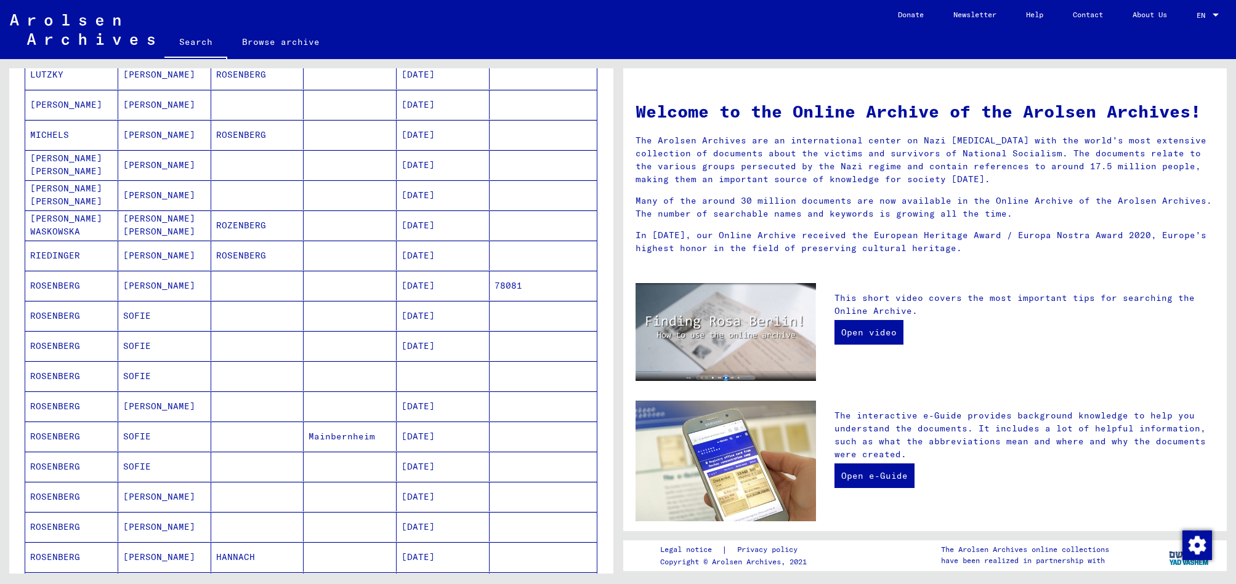 This screenshot has width=1236, height=584. What do you see at coordinates (71, 255) in the screenshot?
I see `mat-cell: RIEDINGER` at bounding box center [71, 255].